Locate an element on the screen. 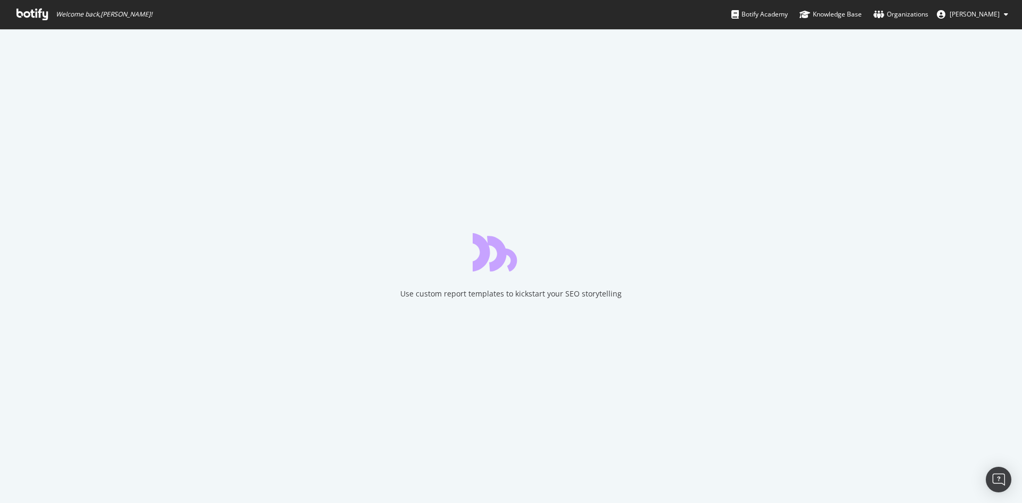  div: animation is located at coordinates (511, 252).